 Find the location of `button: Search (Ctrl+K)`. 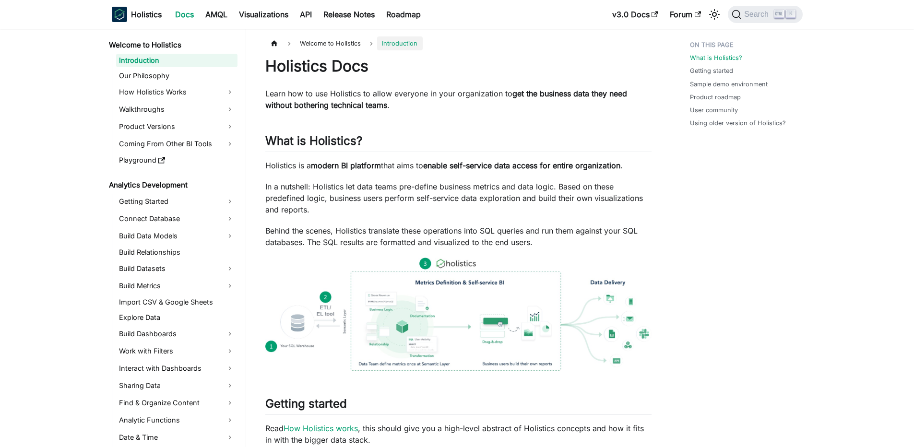

button: Search (Ctrl+K) is located at coordinates (765, 14).